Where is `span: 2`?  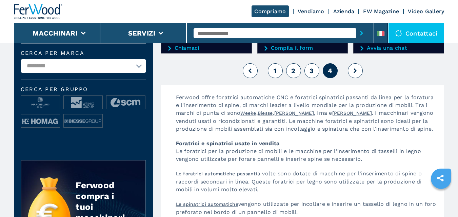
span: 2 is located at coordinates (293, 71).